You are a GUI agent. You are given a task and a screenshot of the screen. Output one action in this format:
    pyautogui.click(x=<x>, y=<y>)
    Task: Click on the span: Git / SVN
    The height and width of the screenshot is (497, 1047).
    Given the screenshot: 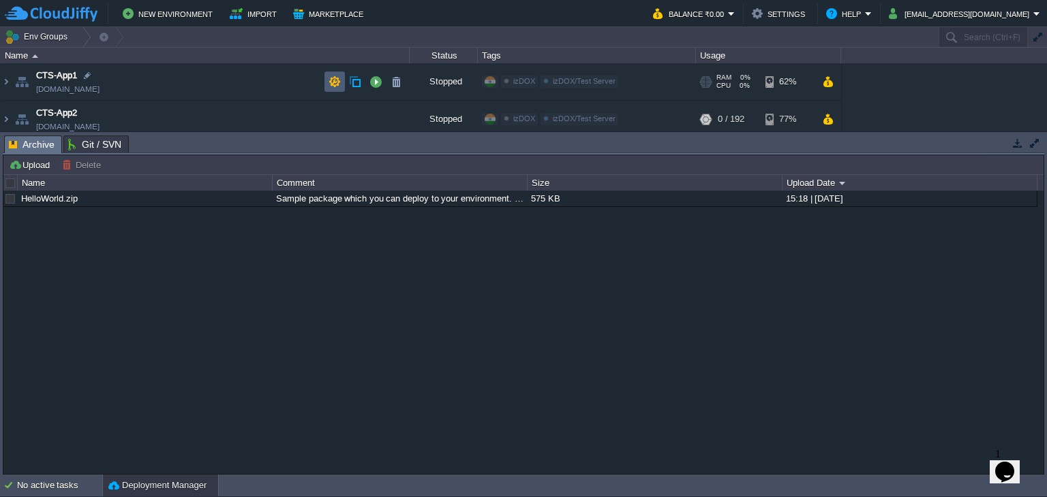 What is the action you would take?
    pyautogui.click(x=95, y=144)
    